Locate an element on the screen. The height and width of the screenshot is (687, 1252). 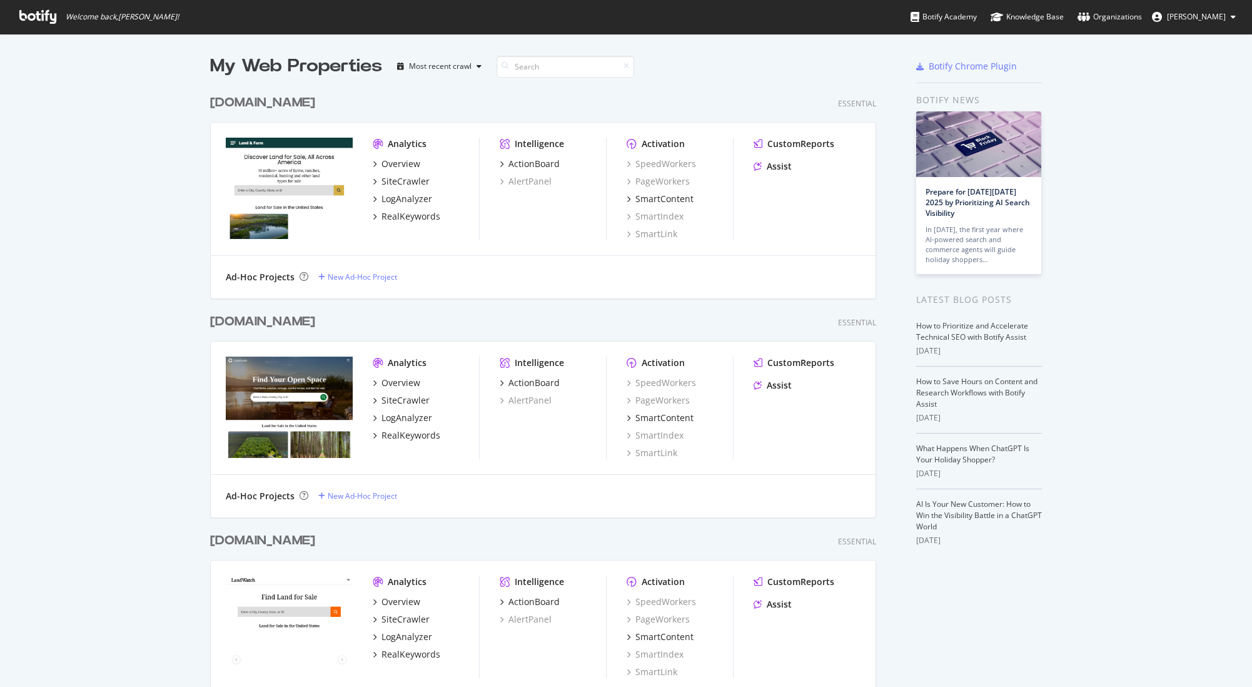
img: landandfarm.com is located at coordinates (289, 188).